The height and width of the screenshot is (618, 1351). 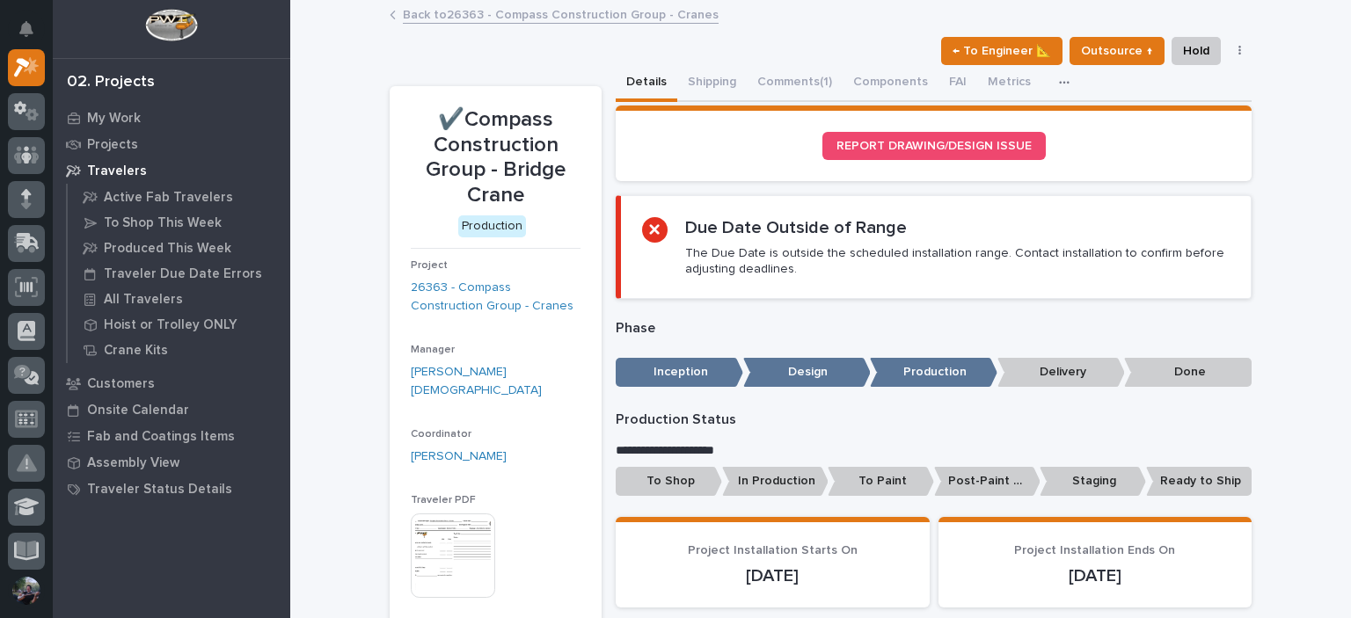 What do you see at coordinates (933, 420) in the screenshot?
I see `p: Production Status` at bounding box center [933, 420].